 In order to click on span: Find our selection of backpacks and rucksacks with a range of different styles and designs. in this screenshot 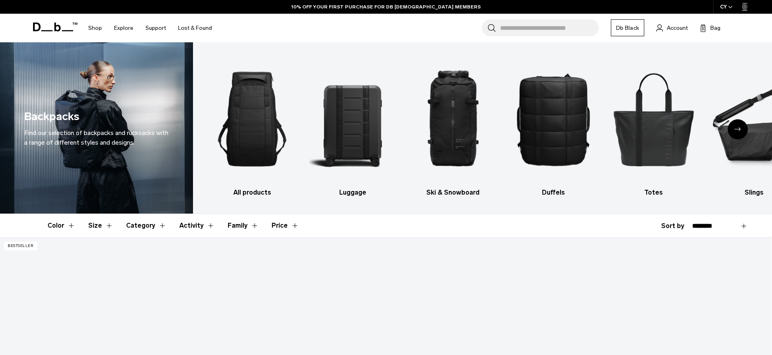, I will do `click(96, 137)`.